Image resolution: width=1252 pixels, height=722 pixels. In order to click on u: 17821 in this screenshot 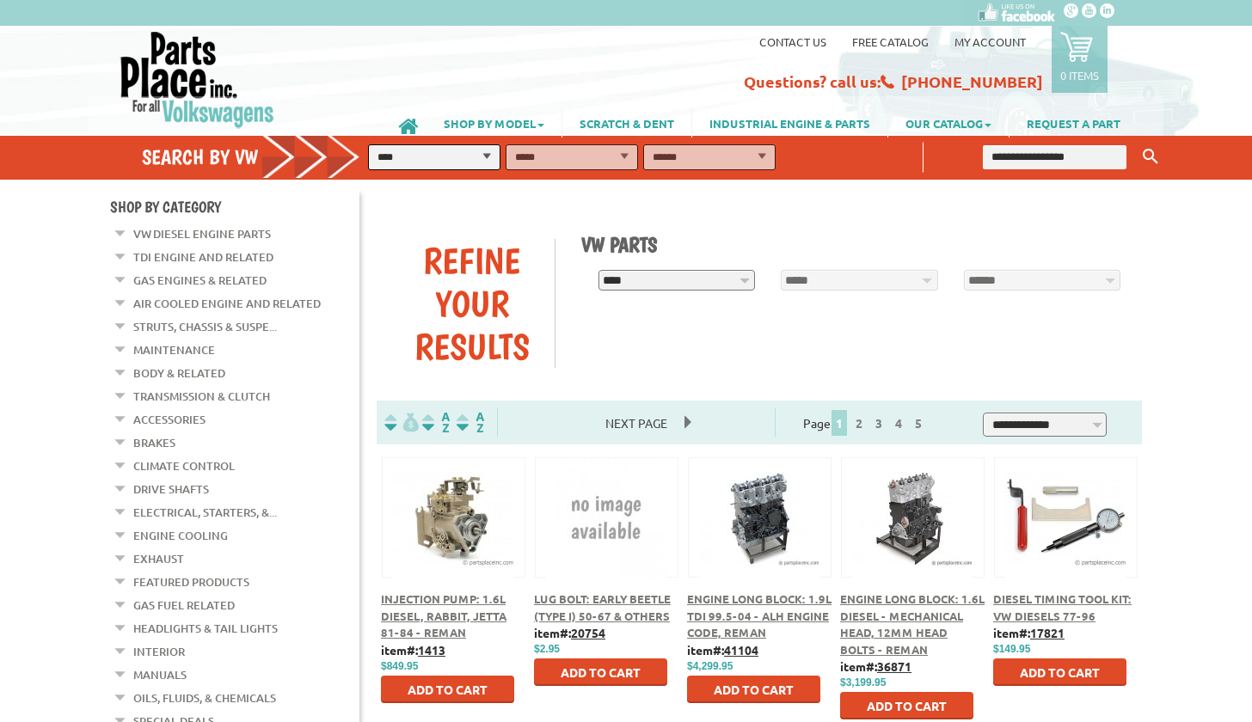, I will do `click(1047, 633)`.